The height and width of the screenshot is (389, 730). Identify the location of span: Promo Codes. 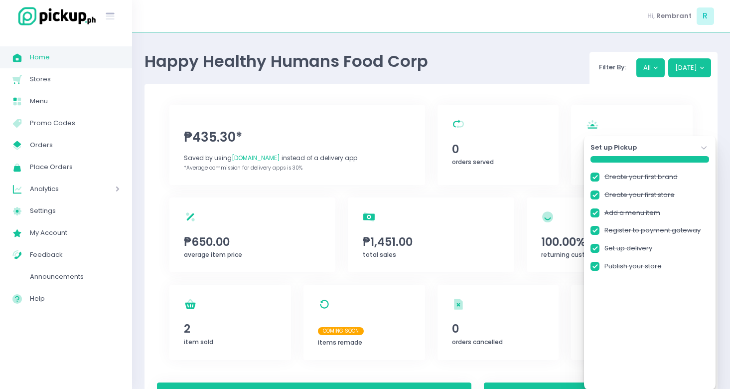
(75, 123).